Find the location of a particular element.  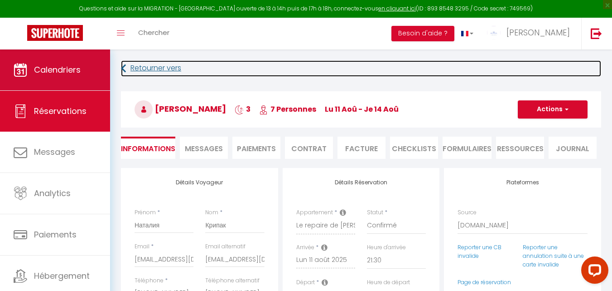

h4: Plateformes is located at coordinates (523, 182).